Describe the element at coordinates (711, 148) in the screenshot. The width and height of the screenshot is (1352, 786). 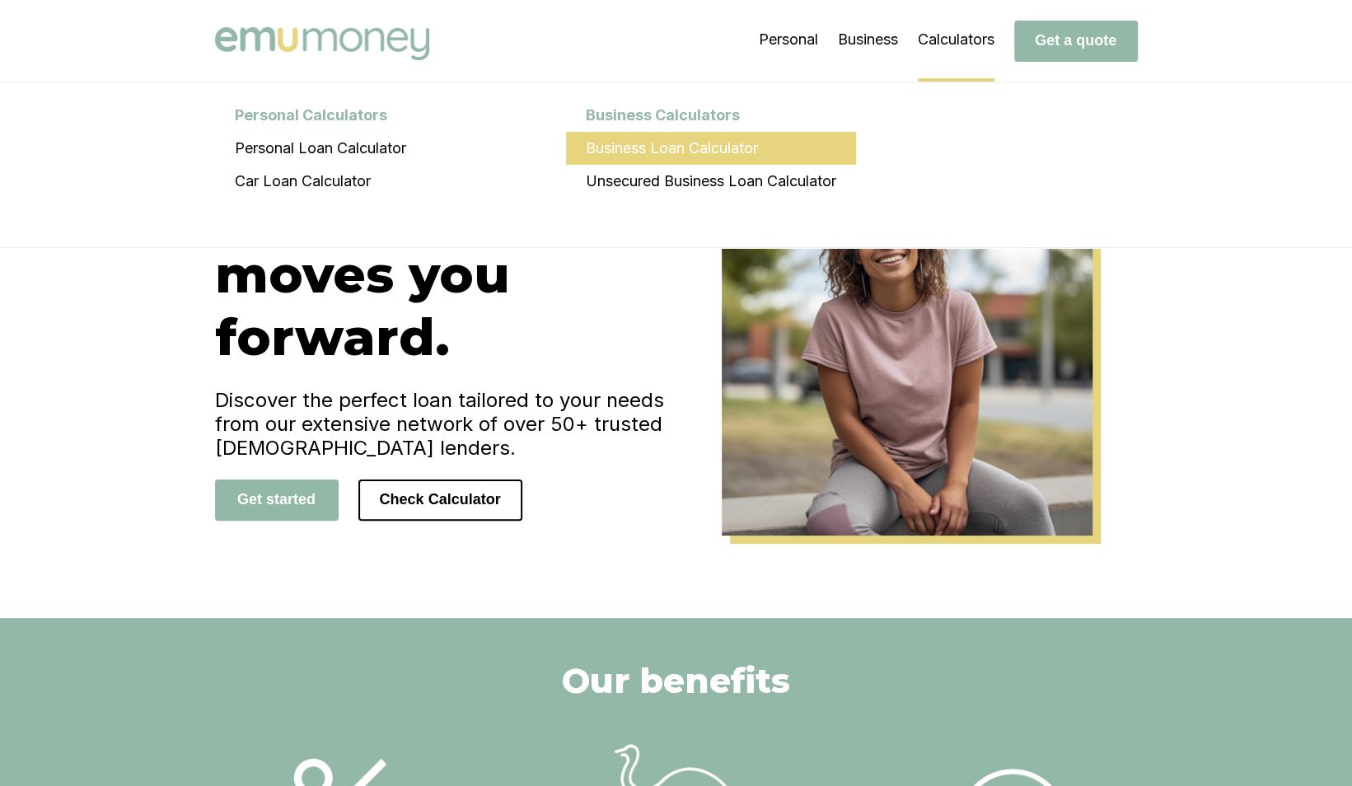
I see `a: Business Loan Calculator` at that location.